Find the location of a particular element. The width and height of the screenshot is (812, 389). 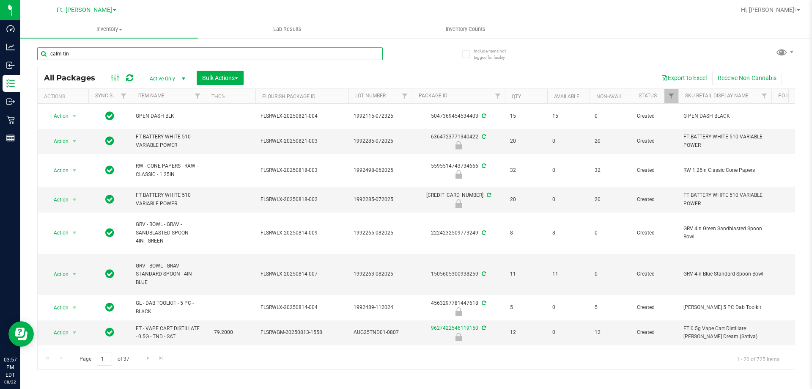

a: Lot Number is located at coordinates (370, 96).